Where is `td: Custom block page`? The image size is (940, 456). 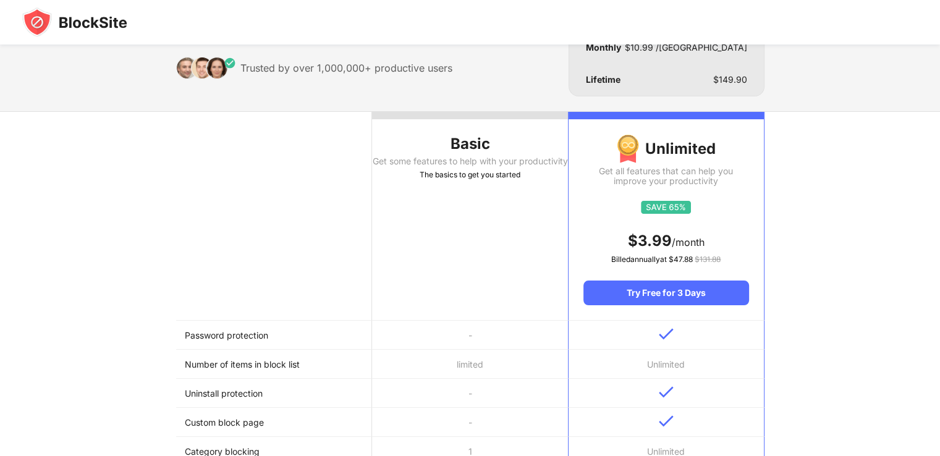 td: Custom block page is located at coordinates (274, 422).